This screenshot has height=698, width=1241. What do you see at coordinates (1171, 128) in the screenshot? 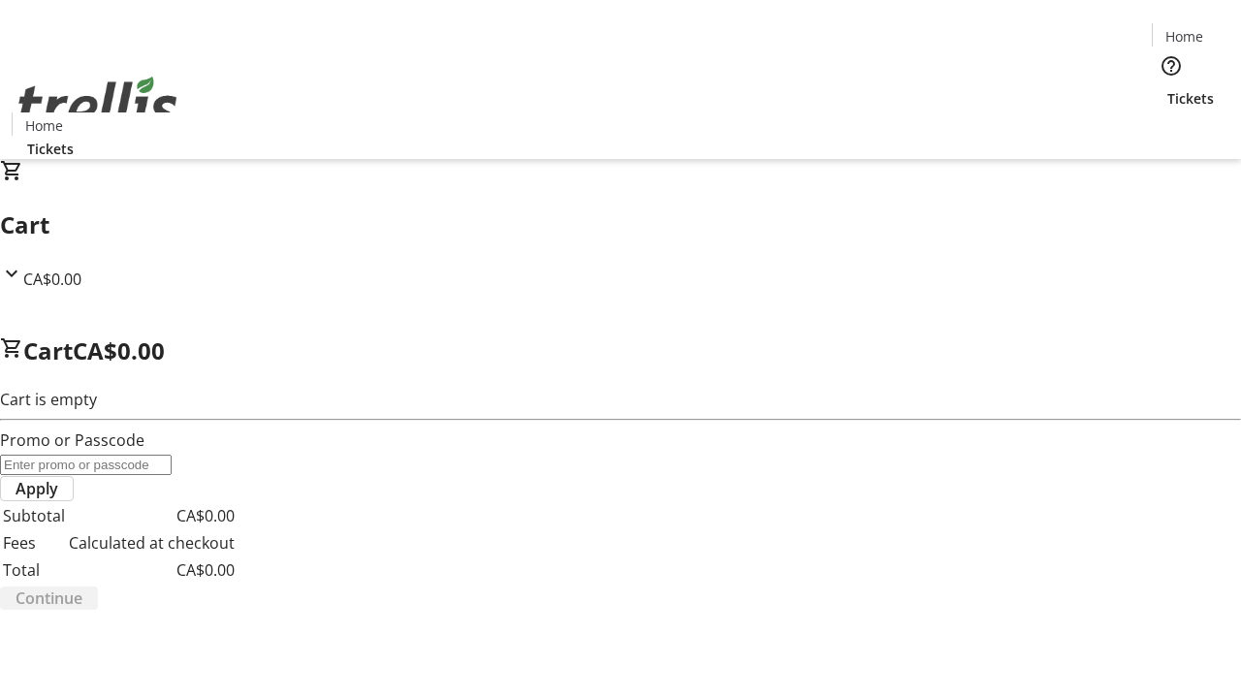
I see `button: Cart` at bounding box center [1171, 128].